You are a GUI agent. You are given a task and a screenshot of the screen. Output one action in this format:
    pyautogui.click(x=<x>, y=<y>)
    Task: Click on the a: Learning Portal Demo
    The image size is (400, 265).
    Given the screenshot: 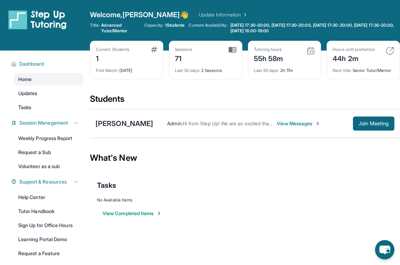 What is the action you would take?
    pyautogui.click(x=48, y=239)
    